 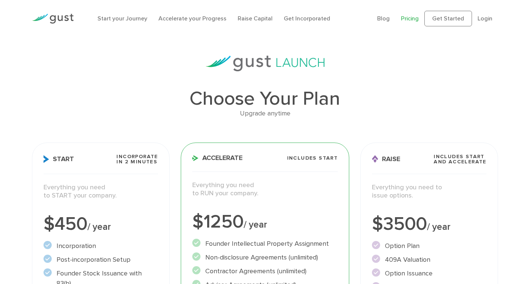 I want to click on span: Start, so click(x=59, y=159).